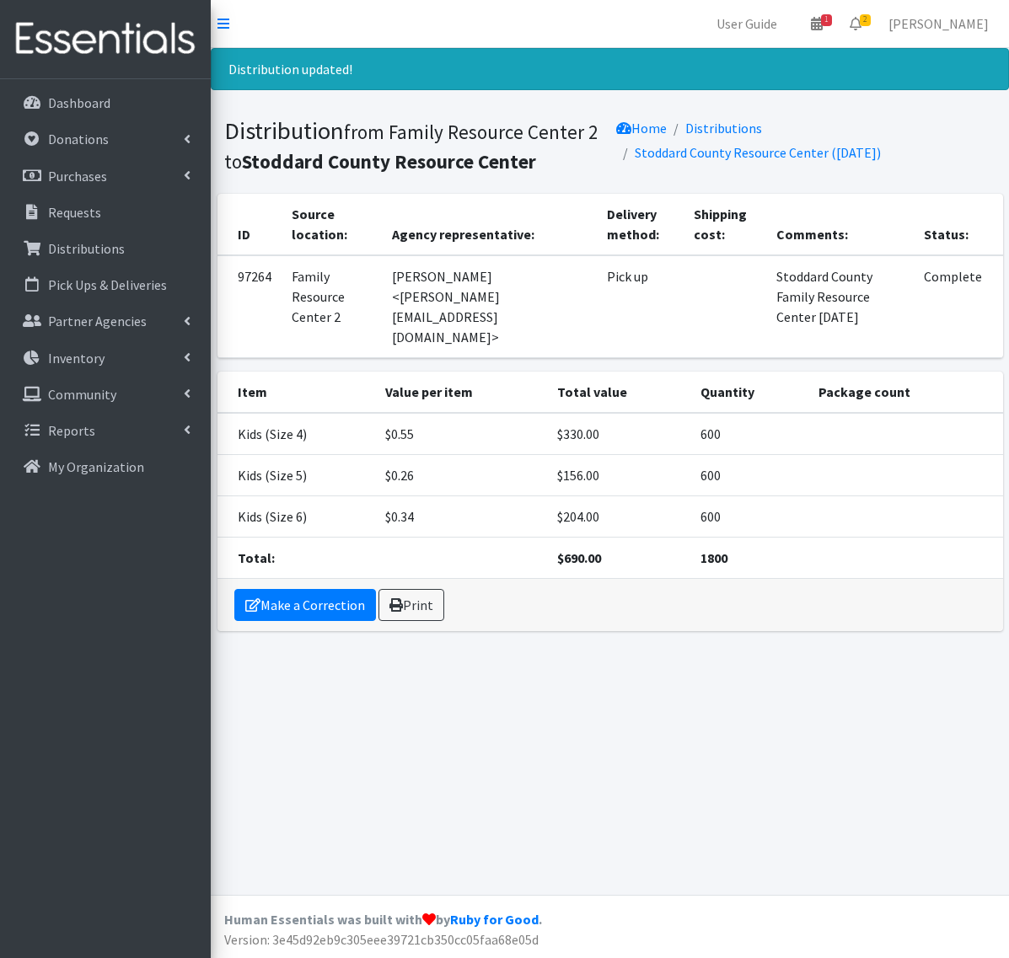 This screenshot has width=1009, height=958. Describe the element at coordinates (640, 307) in the screenshot. I see `td: Pick up` at that location.